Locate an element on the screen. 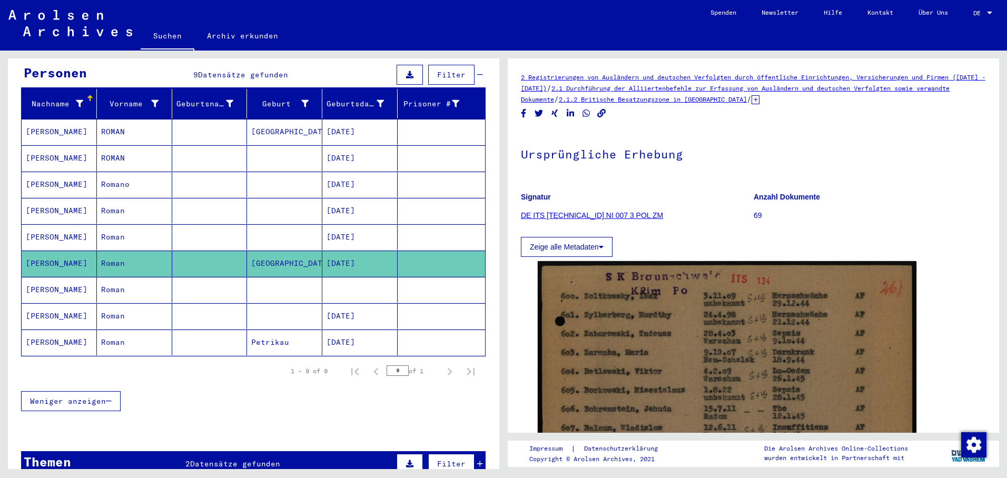  p: 69 is located at coordinates (870, 215).